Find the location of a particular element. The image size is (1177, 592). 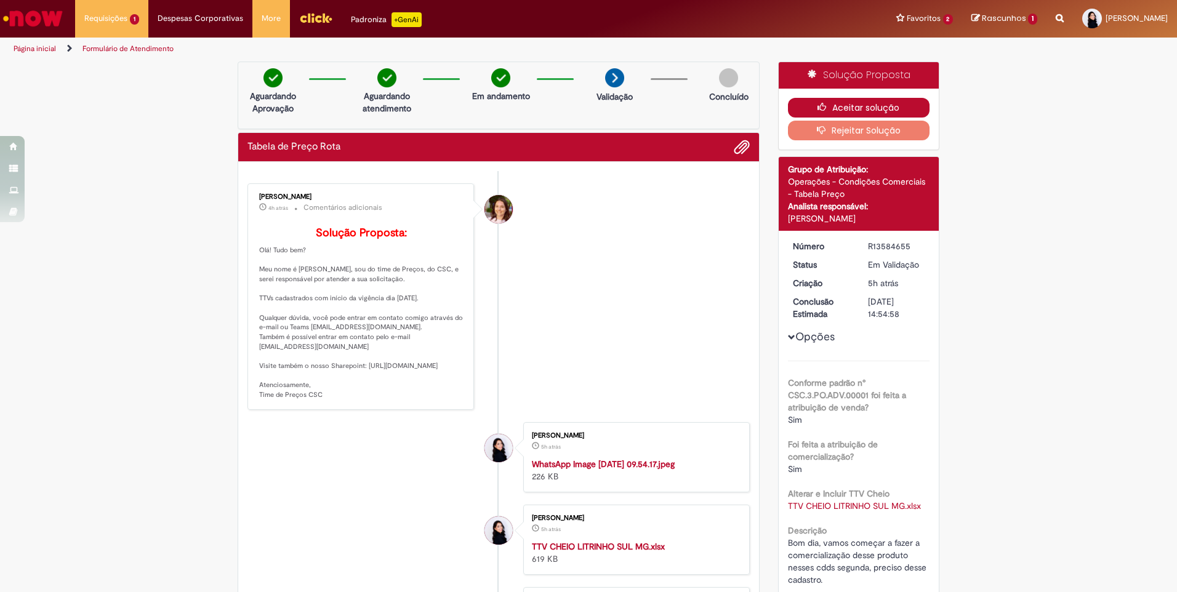

p: Aguardando Aprovação is located at coordinates (273, 102).